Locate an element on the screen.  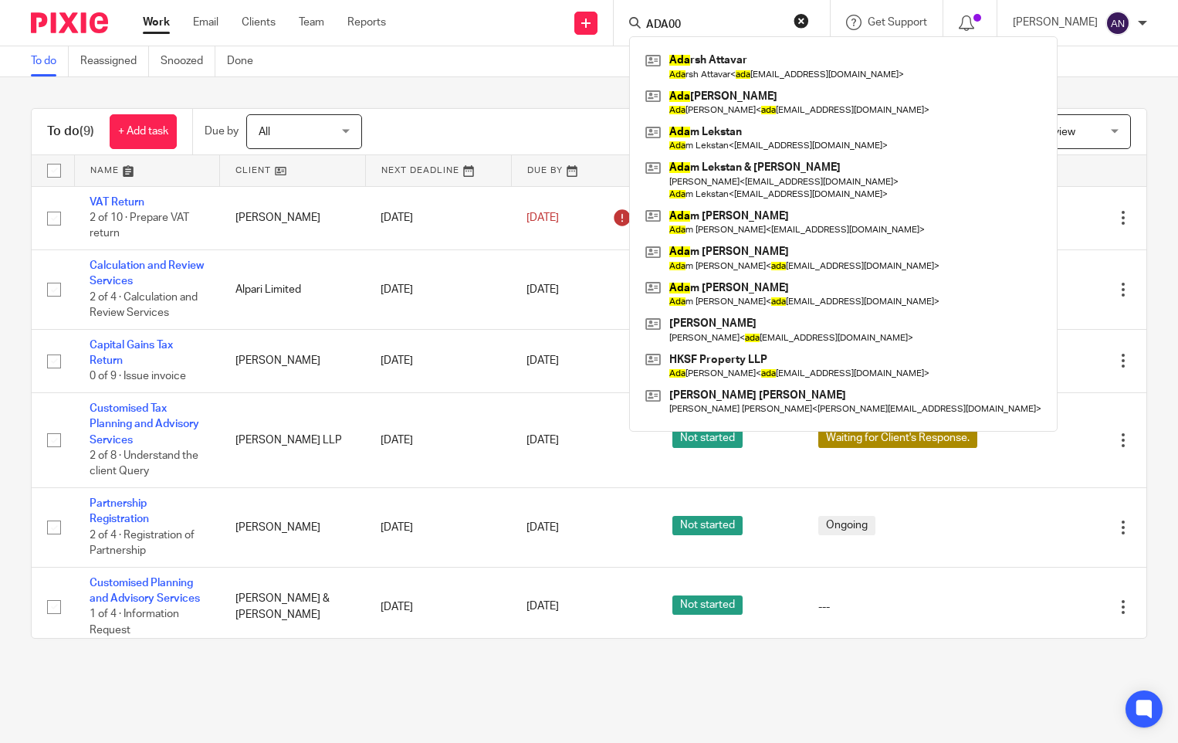
span: 2 of 8 · Understand the client Query is located at coordinates (144, 463).